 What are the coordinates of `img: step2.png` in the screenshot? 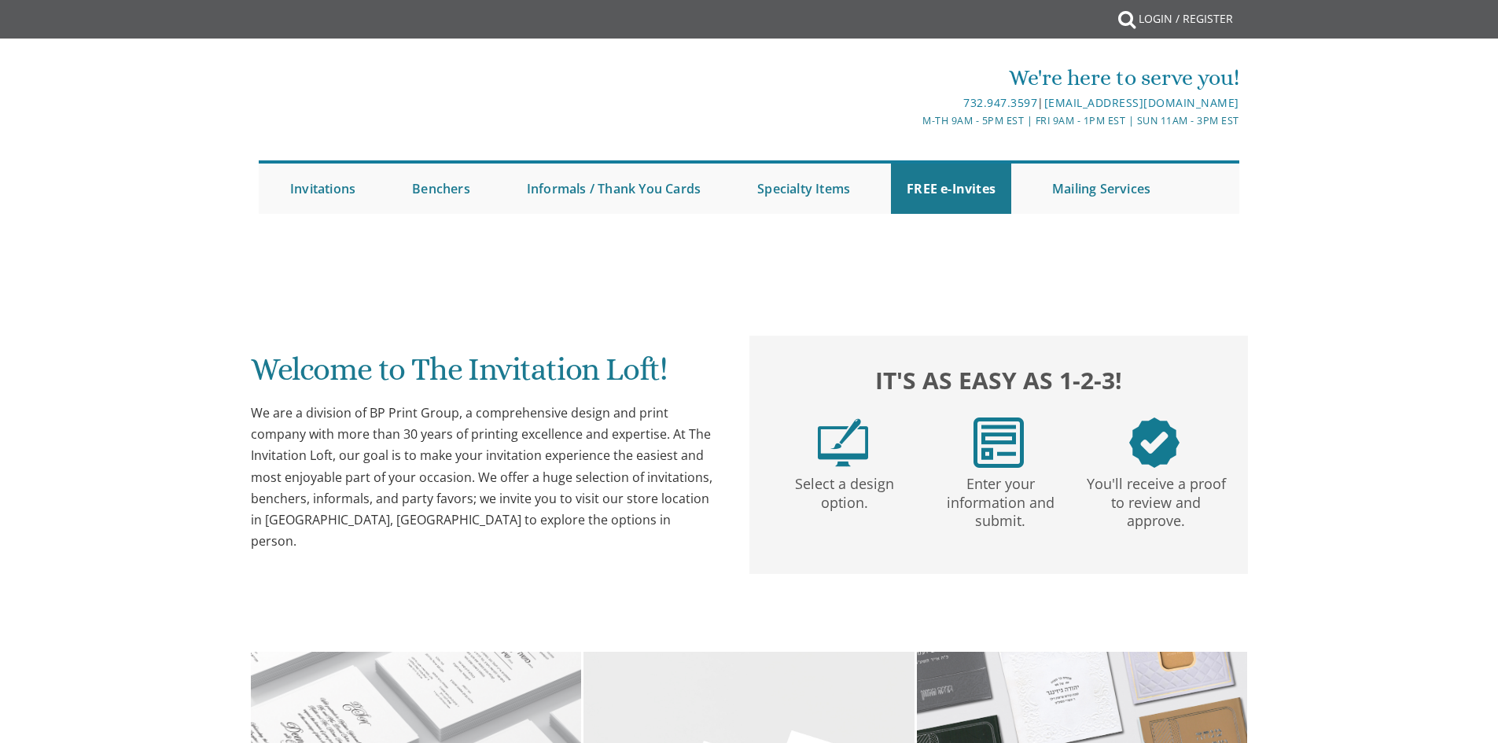 It's located at (999, 443).